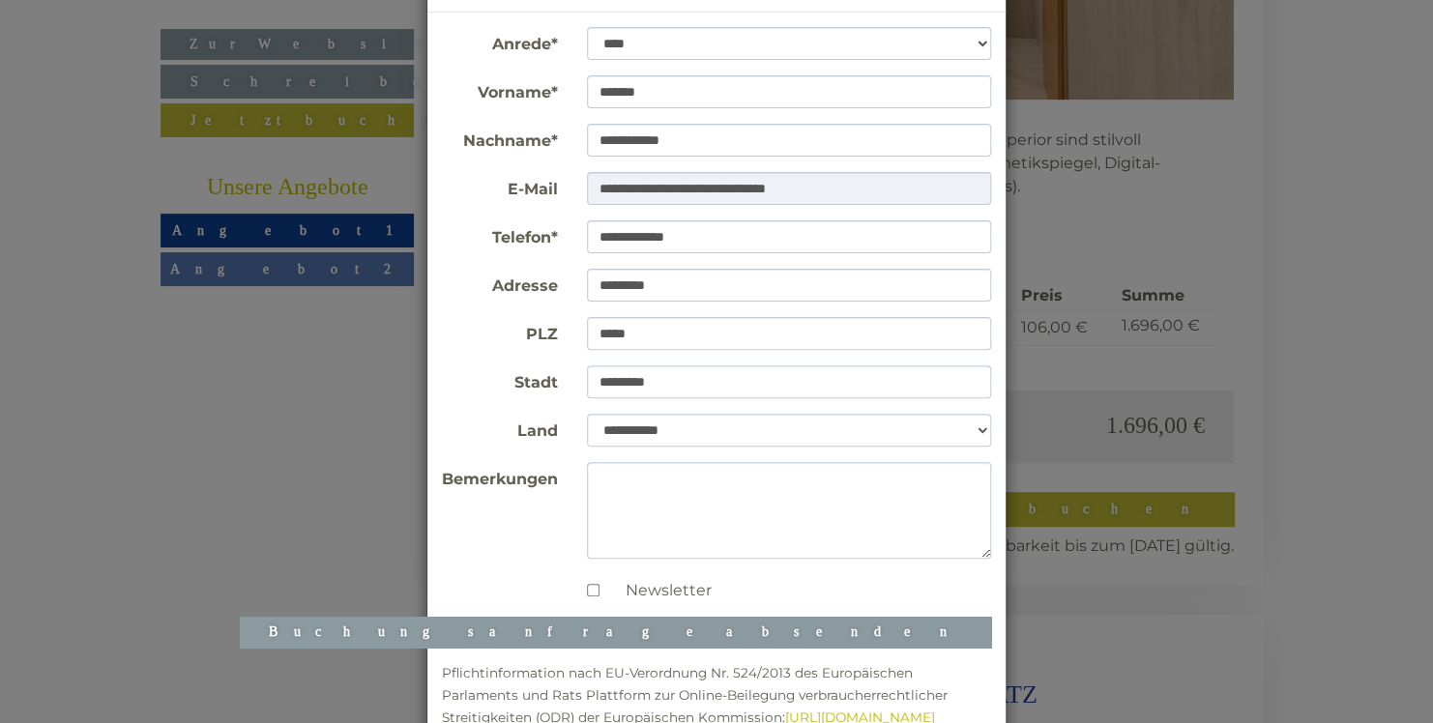 The width and height of the screenshot is (1433, 723). Describe the element at coordinates (500, 428) in the screenshot. I see `label: Land` at that location.